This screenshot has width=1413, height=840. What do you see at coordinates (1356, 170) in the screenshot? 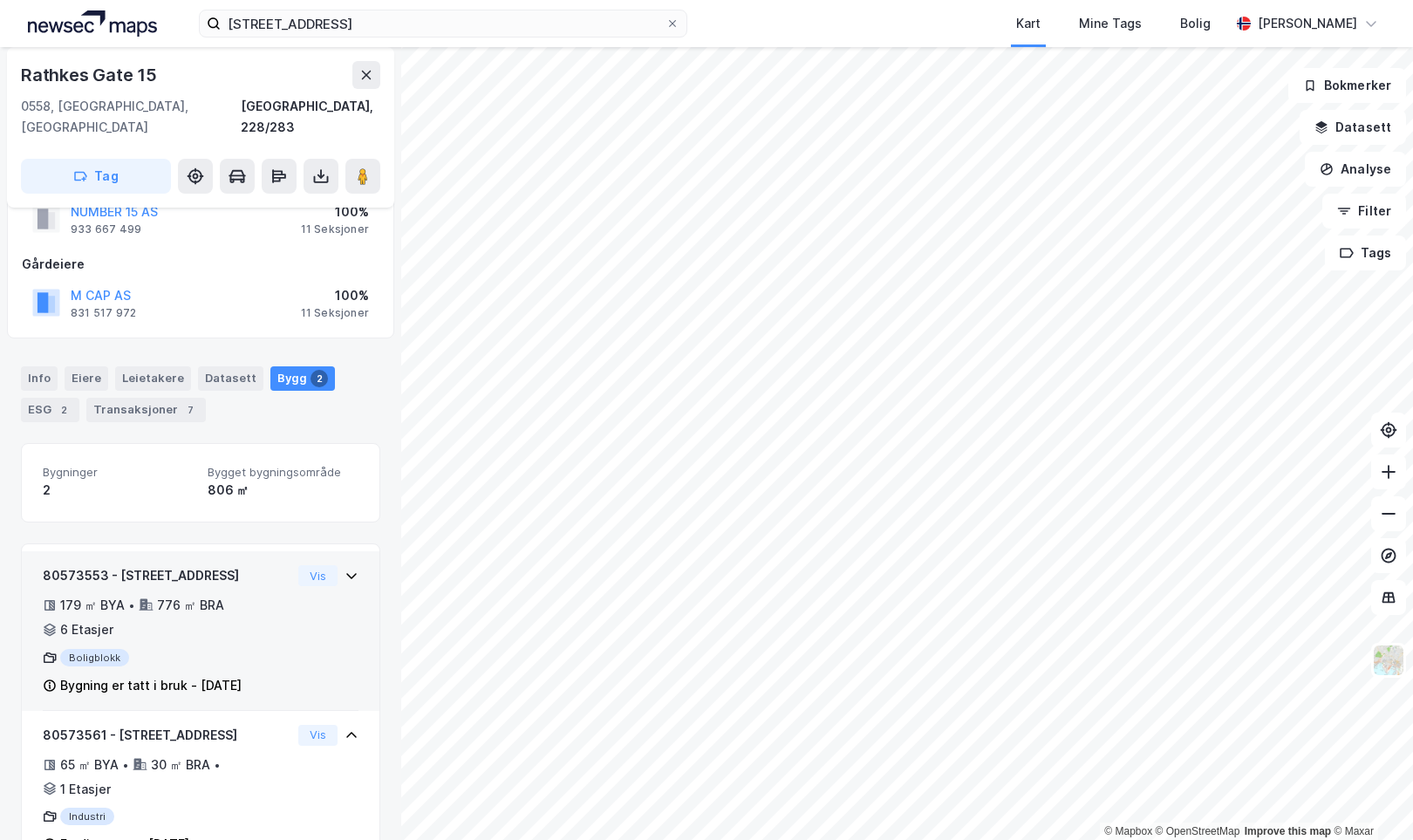
I see `button: Analyse` at bounding box center [1356, 170].